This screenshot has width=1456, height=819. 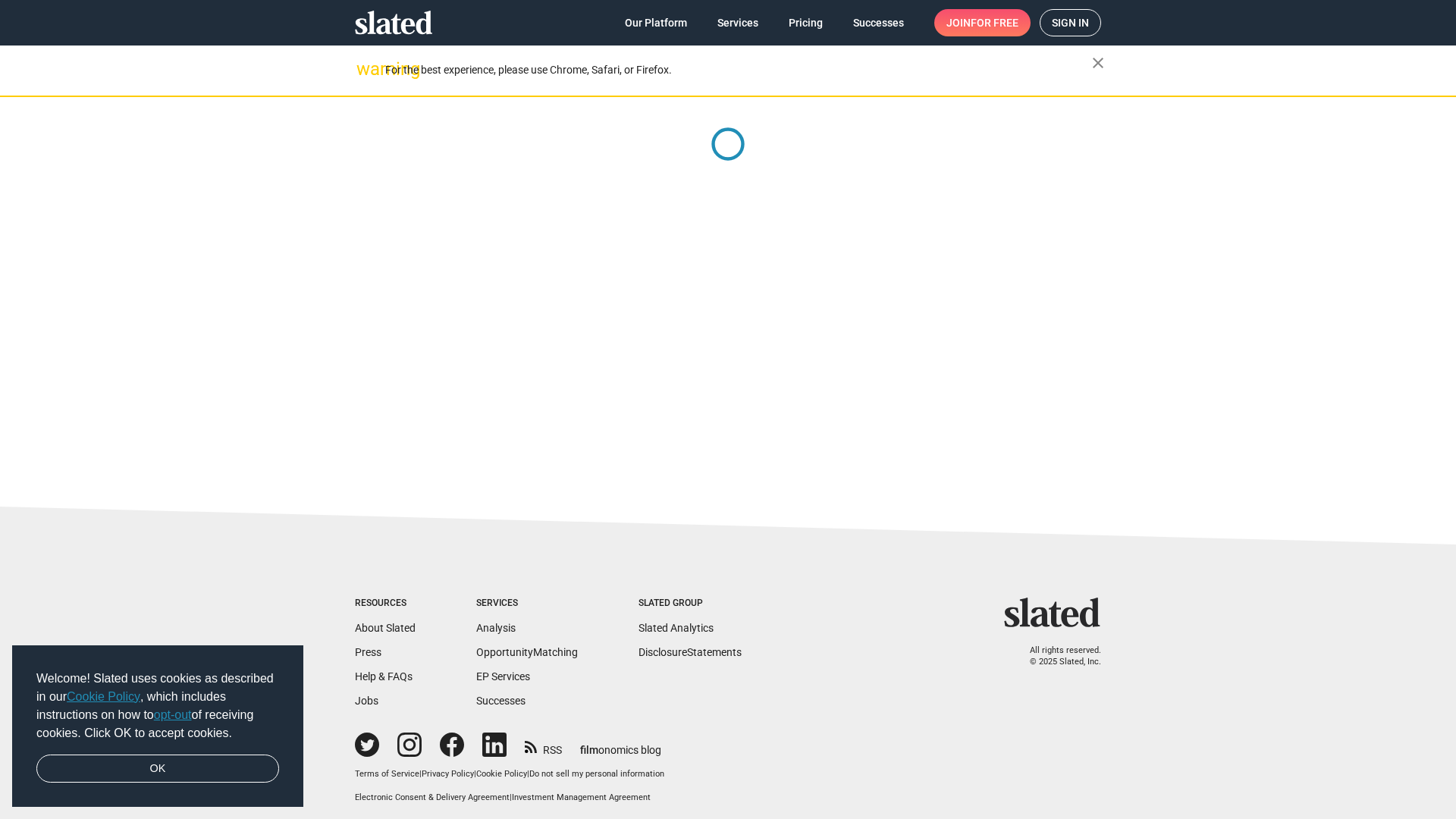 I want to click on div: cookieconsent, so click(x=158, y=727).